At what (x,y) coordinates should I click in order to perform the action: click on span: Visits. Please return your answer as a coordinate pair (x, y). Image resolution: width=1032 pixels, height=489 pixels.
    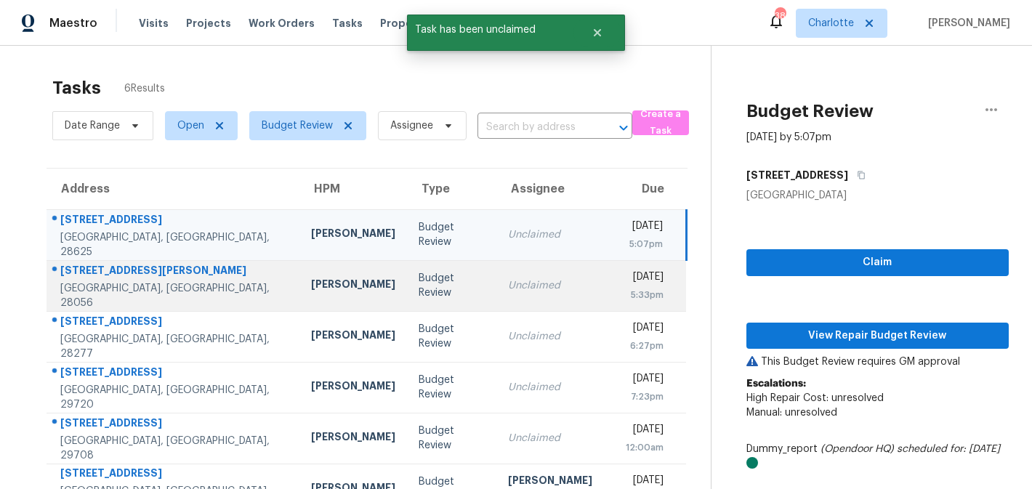
    Looking at the image, I should click on (153, 23).